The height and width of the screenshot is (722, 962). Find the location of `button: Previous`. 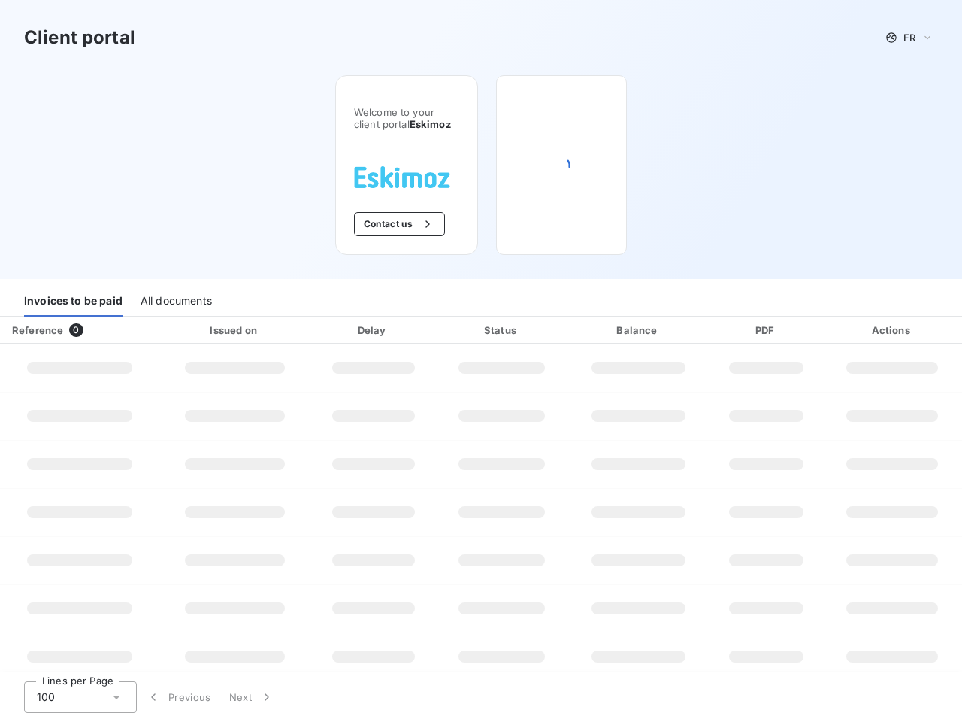

button: Previous is located at coordinates (178, 697).